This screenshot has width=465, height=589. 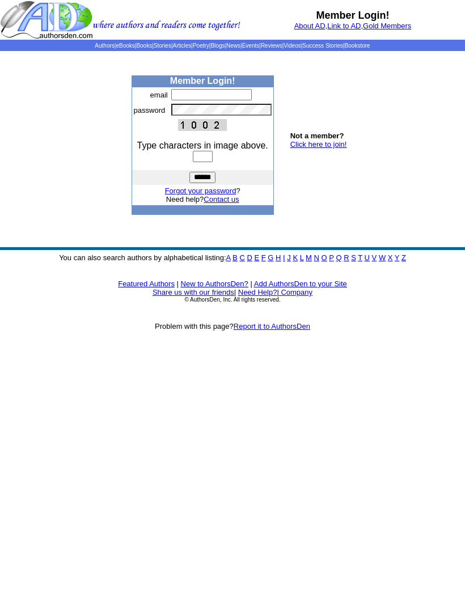 What do you see at coordinates (162, 45) in the screenshot?
I see `a: Stories` at bounding box center [162, 45].